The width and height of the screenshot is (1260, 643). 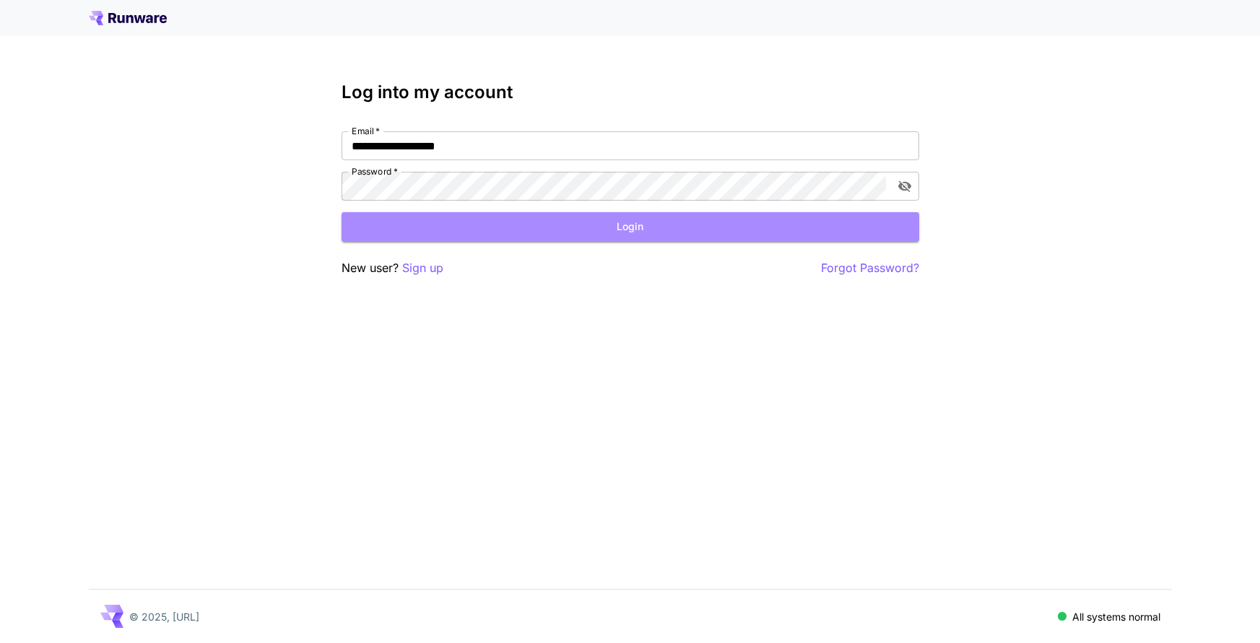 What do you see at coordinates (392, 268) in the screenshot?
I see `p: New user?` at bounding box center [392, 268].